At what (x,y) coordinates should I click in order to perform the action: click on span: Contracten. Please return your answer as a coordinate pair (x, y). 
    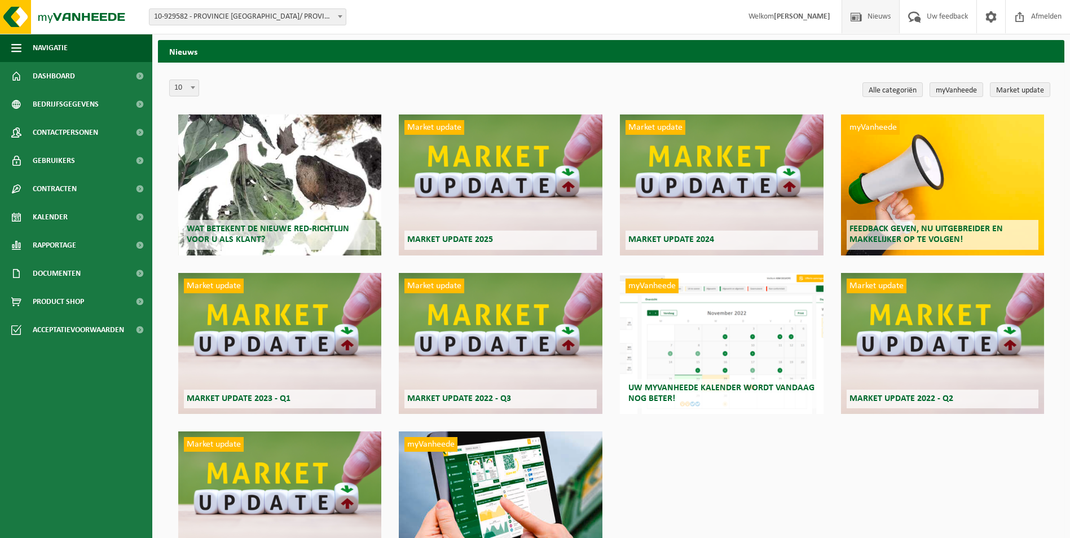
    Looking at the image, I should click on (55, 189).